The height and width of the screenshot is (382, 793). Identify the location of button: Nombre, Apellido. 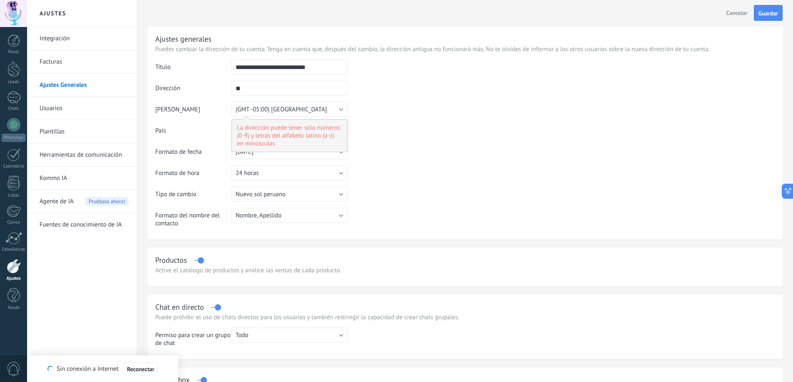
(290, 216).